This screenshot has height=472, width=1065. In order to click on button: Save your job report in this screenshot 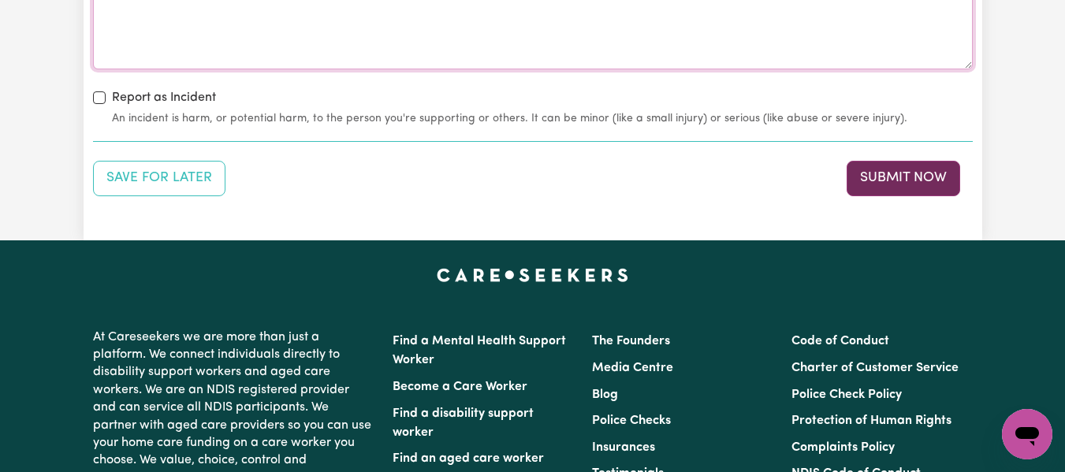, I will do `click(159, 178)`.